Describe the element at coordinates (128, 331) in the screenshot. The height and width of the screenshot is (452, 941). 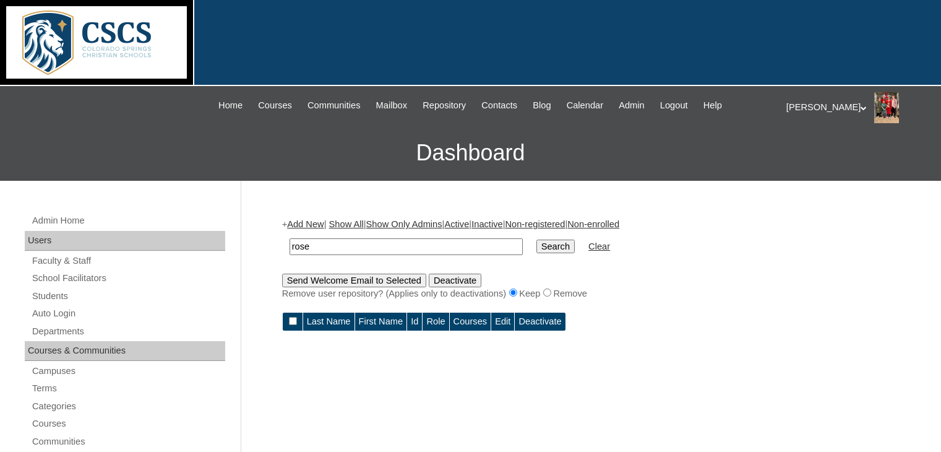
I see `a: Departments` at that location.